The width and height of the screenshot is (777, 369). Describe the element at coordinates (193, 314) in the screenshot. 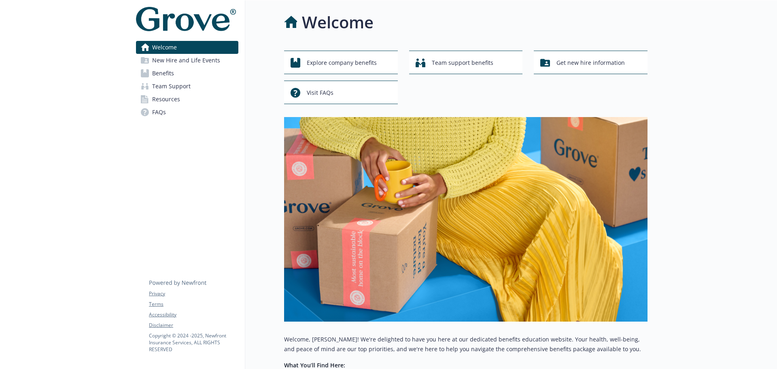

I see `a: Accessibility` at that location.